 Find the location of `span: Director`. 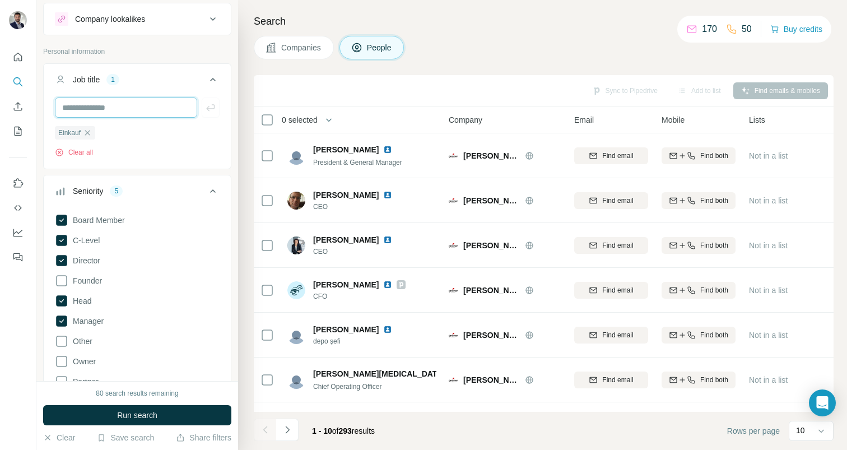

span: Director is located at coordinates (84, 260).